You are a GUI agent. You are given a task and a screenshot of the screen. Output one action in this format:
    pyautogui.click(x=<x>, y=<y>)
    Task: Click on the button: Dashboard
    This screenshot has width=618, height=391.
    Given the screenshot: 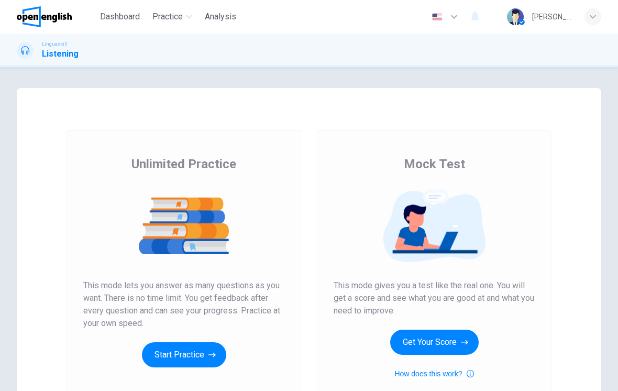 What is the action you would take?
    pyautogui.click(x=120, y=17)
    